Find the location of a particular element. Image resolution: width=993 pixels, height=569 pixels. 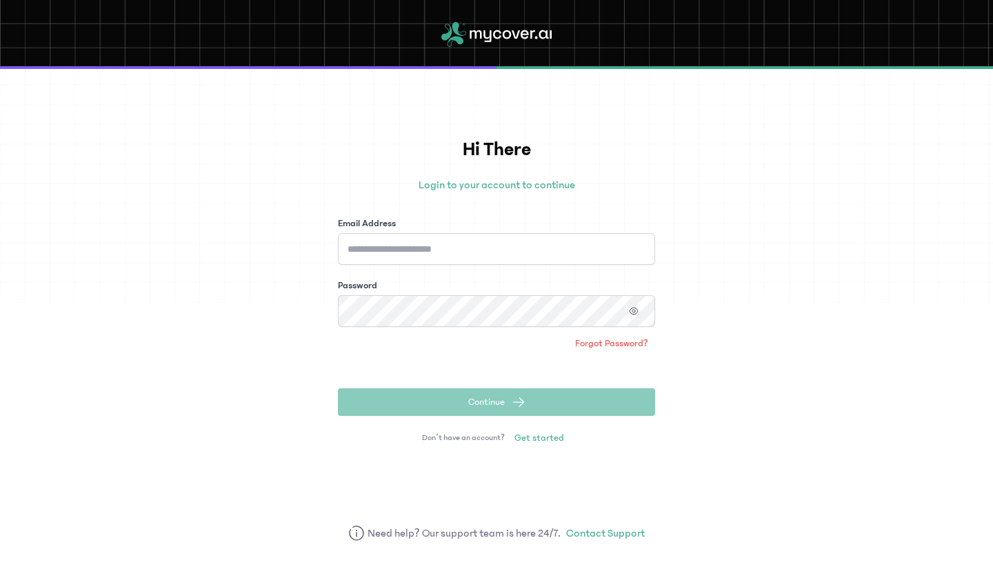

span: Get started is located at coordinates (539, 438).